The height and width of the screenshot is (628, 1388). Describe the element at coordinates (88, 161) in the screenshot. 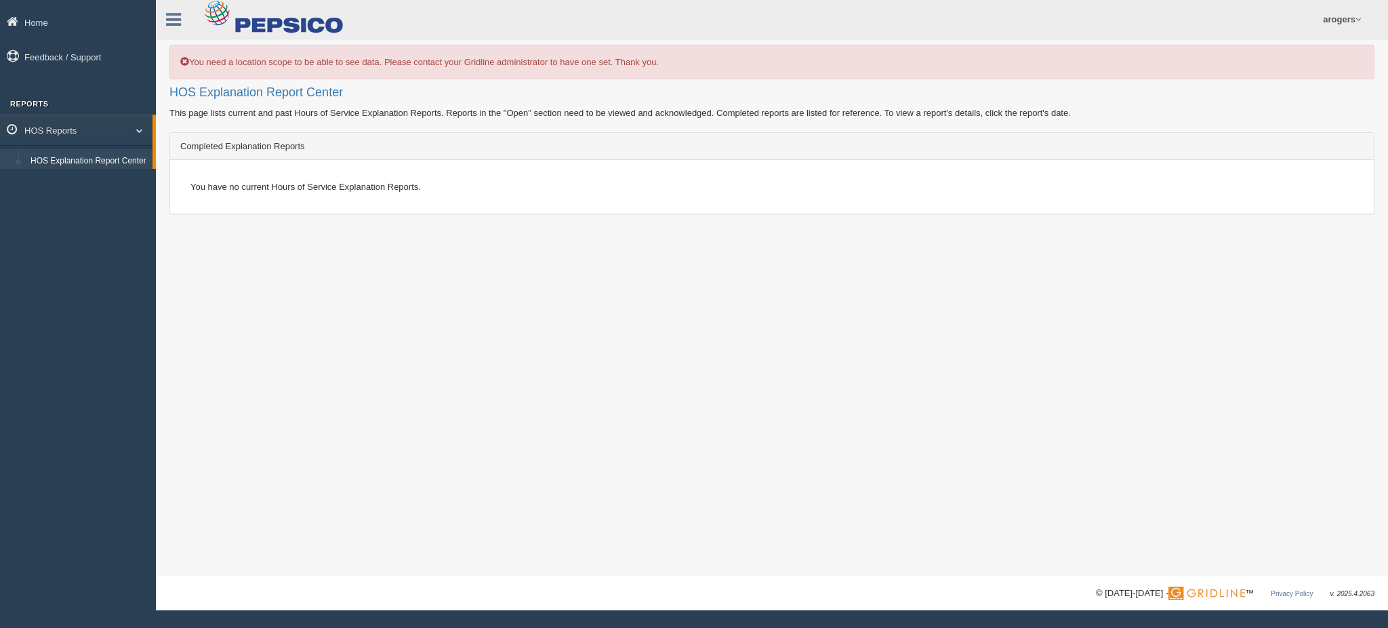

I see `a: HOS Explanation Report Center` at that location.